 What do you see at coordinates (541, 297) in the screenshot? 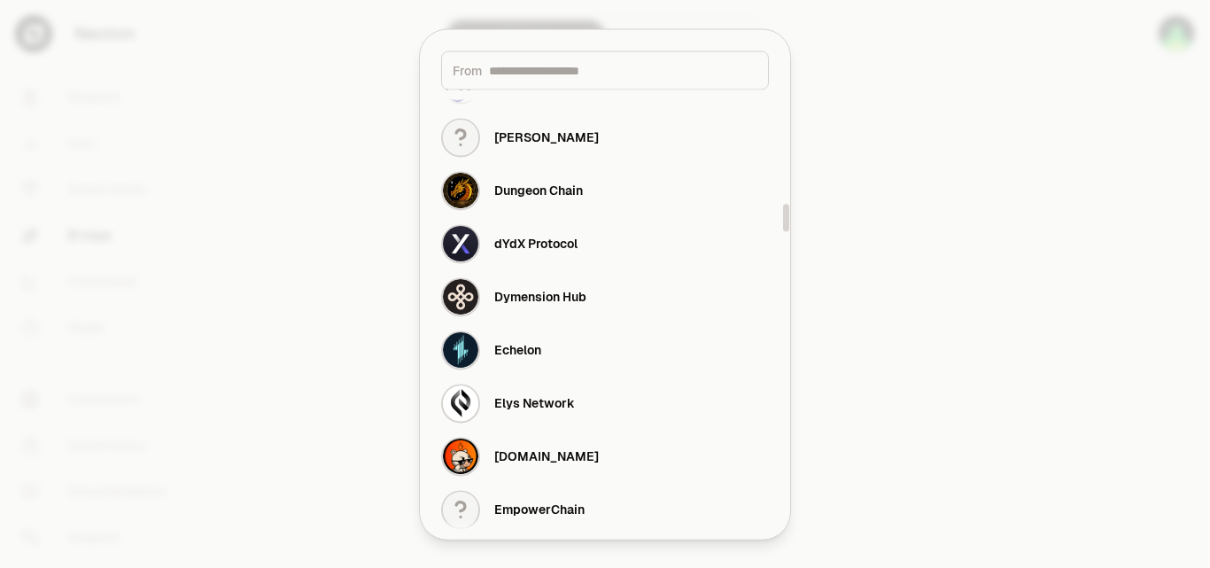
I see `div: Dymension Hub` at bounding box center [541, 297].